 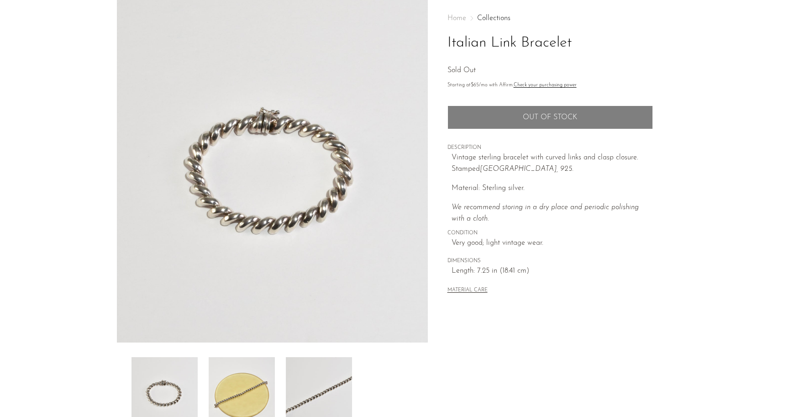 I want to click on span: Length: 7.25 in (18.41 cm), so click(x=552, y=271).